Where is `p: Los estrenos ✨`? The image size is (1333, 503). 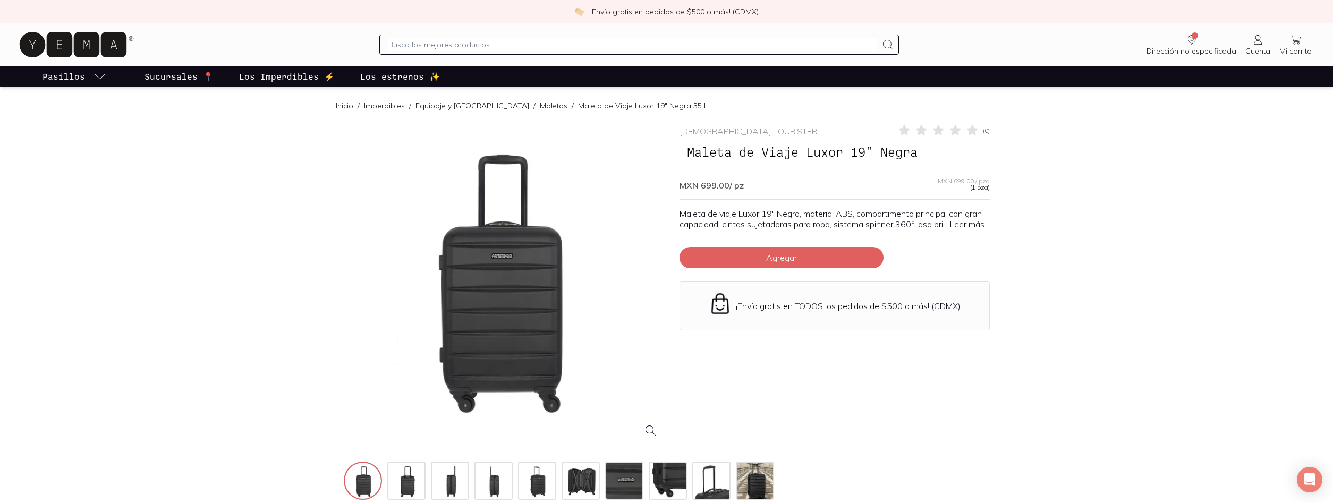 p: Los estrenos ✨ is located at coordinates (400, 77).